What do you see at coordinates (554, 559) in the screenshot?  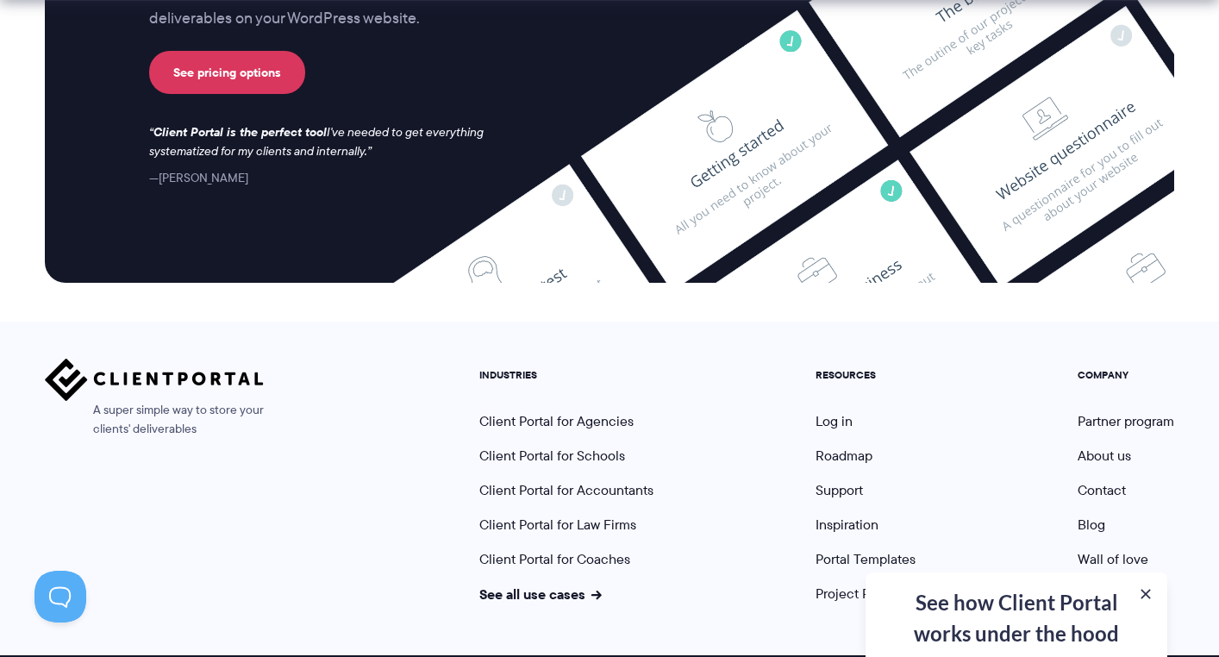 I see `a: Client Portal for Coaches` at bounding box center [554, 559].